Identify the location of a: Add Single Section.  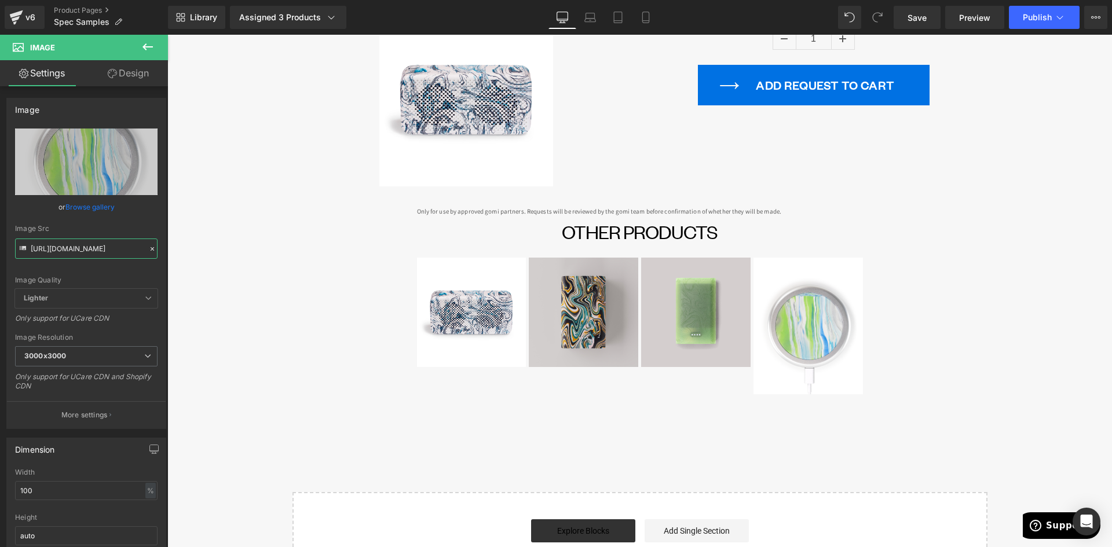
(529, 496).